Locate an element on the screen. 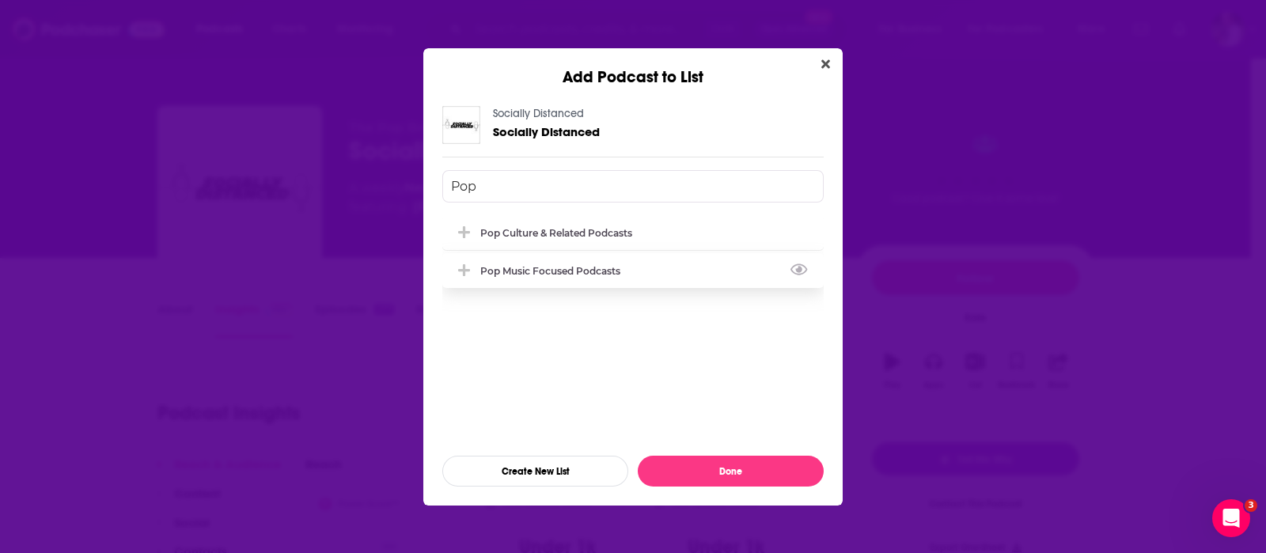 The image size is (1266, 553). div: Add Podcast To List is located at coordinates (633, 328).